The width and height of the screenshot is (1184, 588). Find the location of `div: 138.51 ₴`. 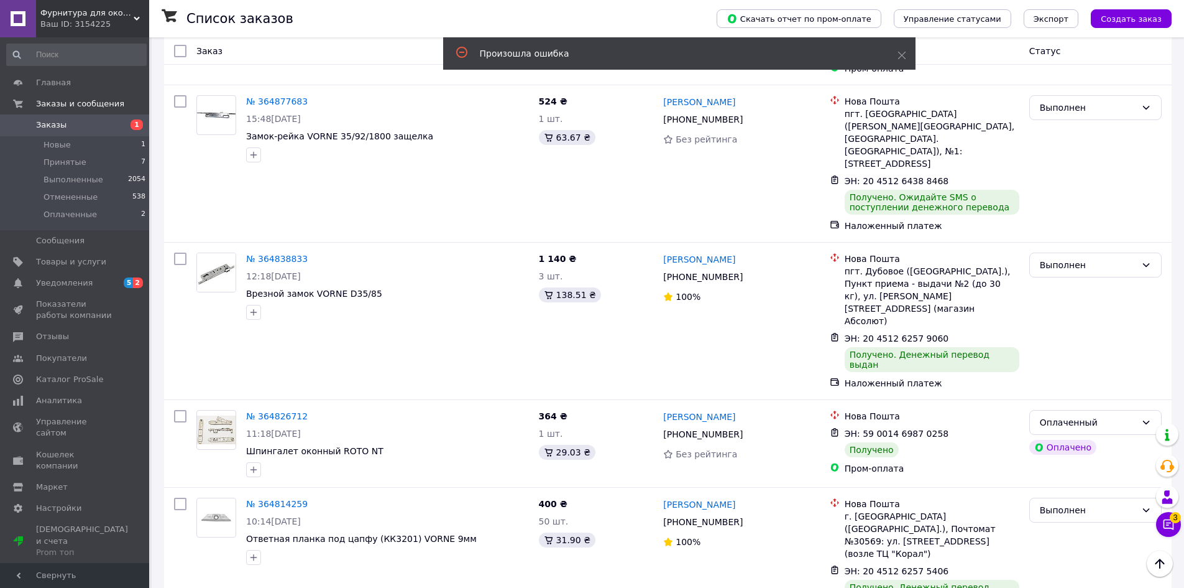

div: 138.51 ₴ is located at coordinates (570, 295).